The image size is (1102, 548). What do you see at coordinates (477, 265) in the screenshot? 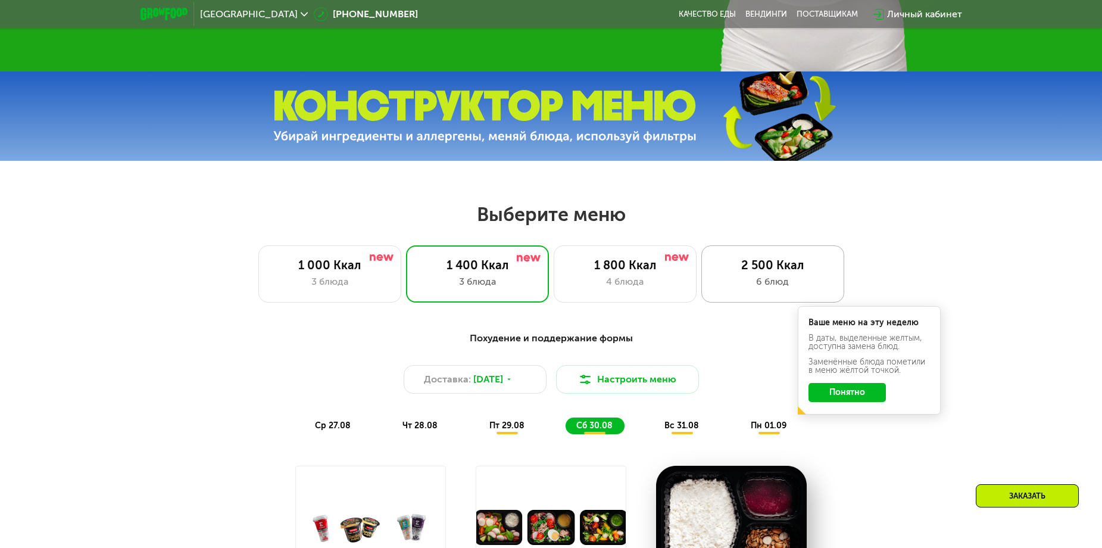
I see `div: 1 400 Ккал` at bounding box center [477, 265].